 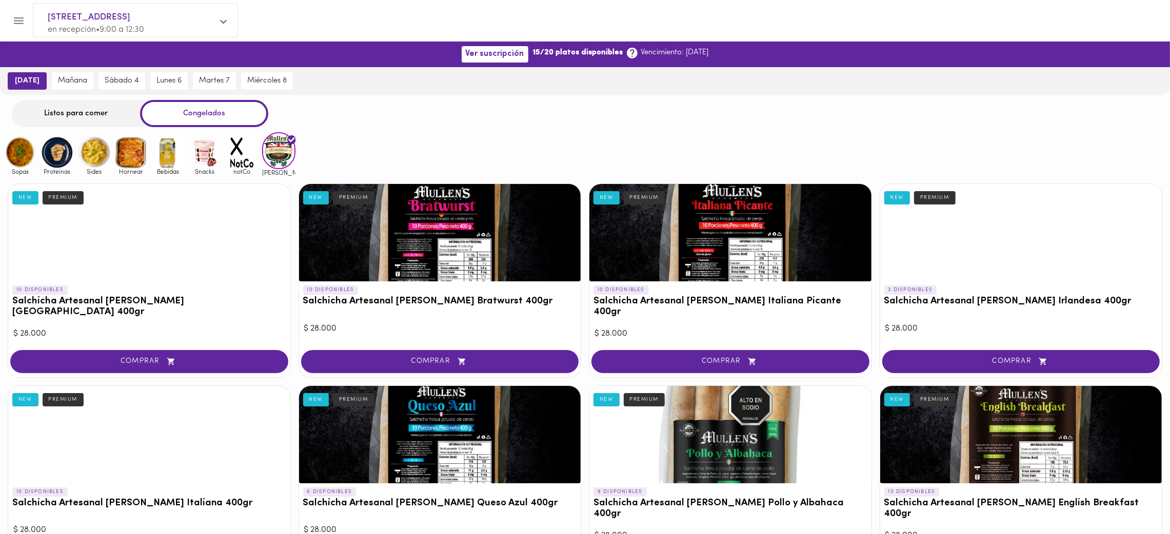 What do you see at coordinates (72, 81) in the screenshot?
I see `button: mañana` at bounding box center [72, 81].